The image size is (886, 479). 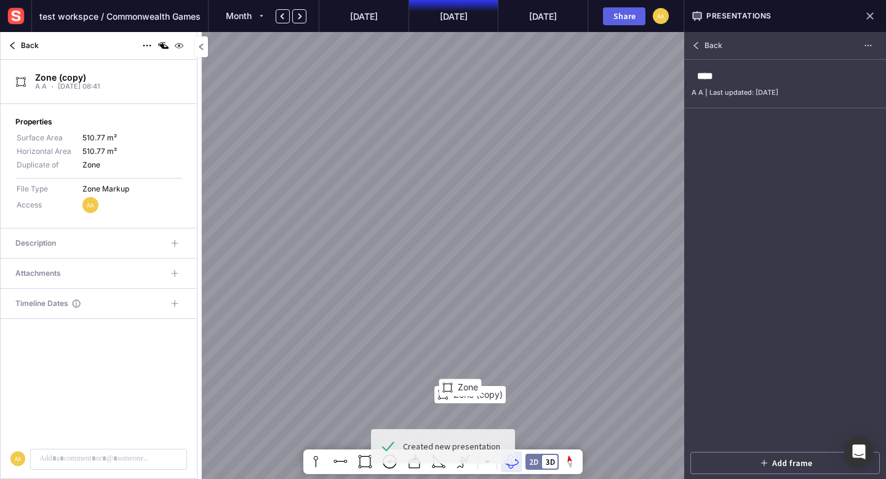 What do you see at coordinates (49, 151) in the screenshot?
I see `div: Horizontal Area` at bounding box center [49, 151].